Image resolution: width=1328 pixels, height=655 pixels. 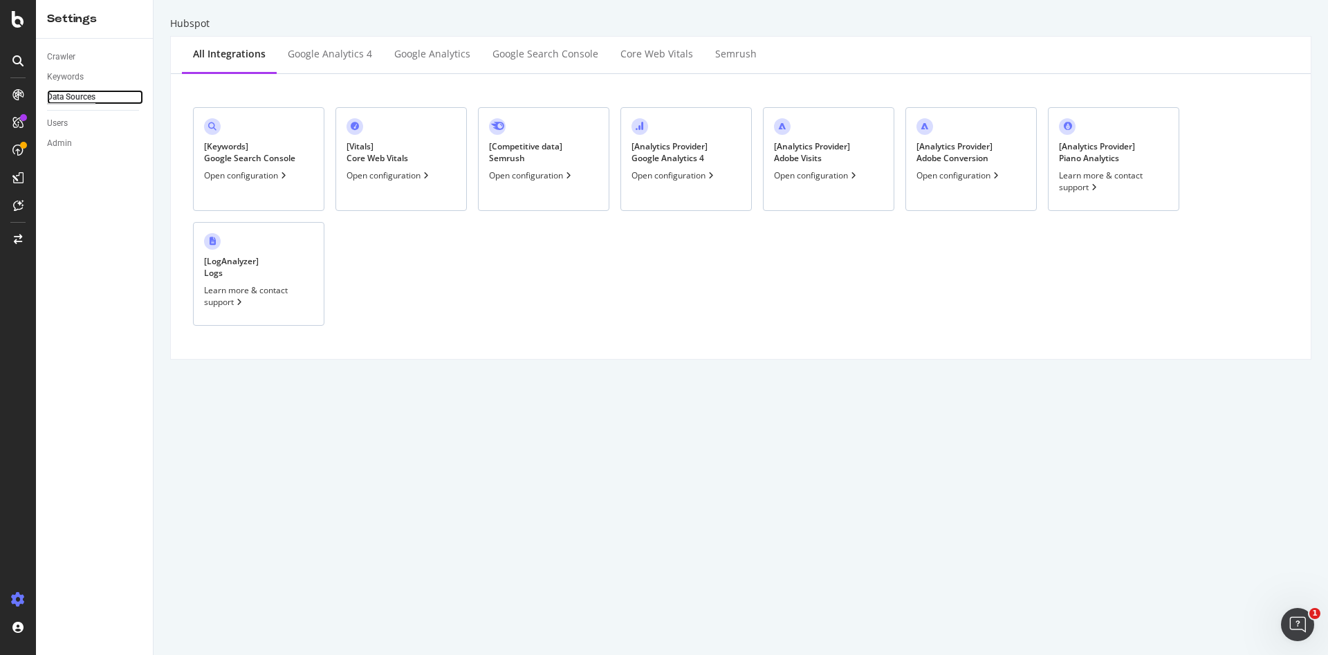 What do you see at coordinates (657, 54) in the screenshot?
I see `div: Core Web Vitals` at bounding box center [657, 54].